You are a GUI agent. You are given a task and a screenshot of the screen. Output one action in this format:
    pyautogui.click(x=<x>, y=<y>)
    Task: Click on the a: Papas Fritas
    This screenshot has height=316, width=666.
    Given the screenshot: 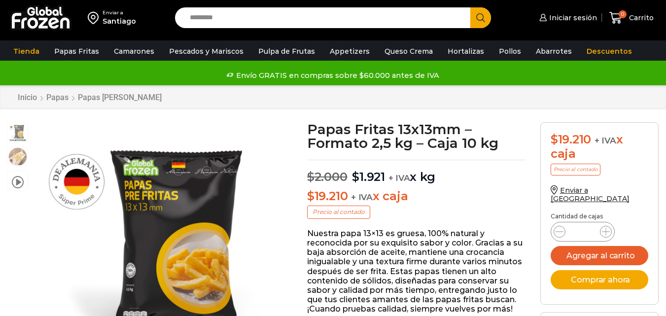 What is the action you would take?
    pyautogui.click(x=76, y=51)
    